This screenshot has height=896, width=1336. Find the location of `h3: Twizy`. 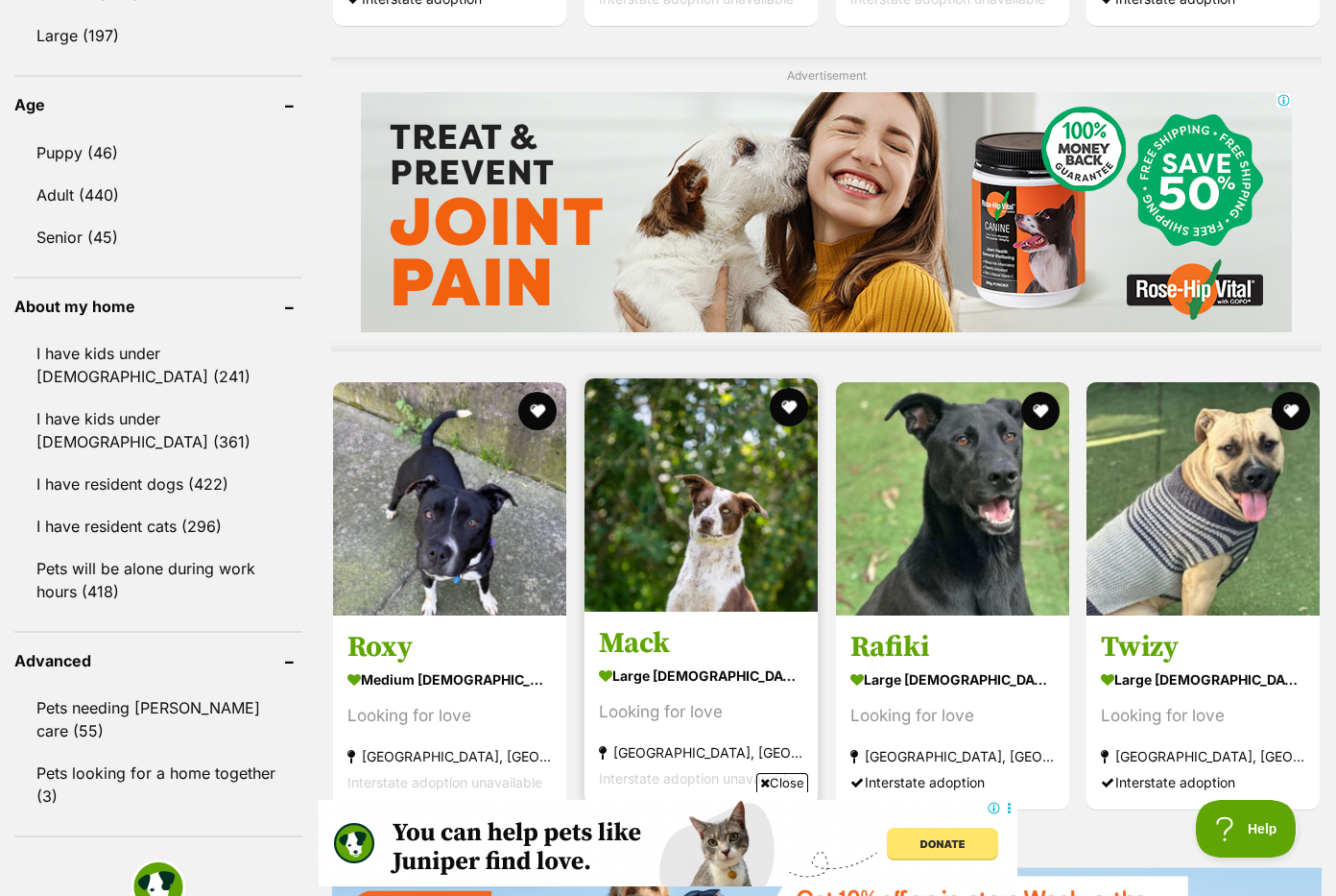

h3: Twizy is located at coordinates (1203, 647).